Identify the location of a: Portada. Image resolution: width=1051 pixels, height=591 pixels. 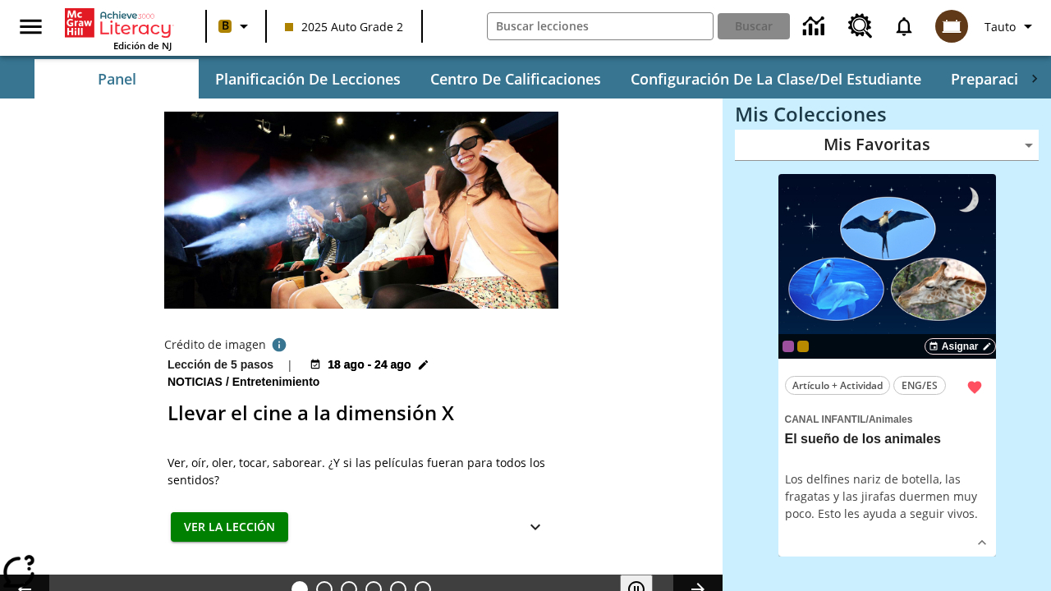
(118, 23).